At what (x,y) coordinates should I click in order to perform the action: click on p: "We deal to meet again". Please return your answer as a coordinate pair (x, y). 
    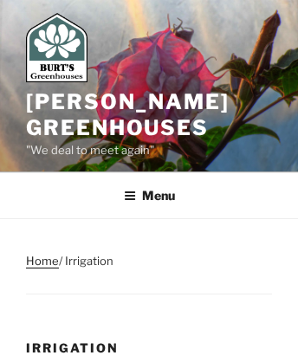
    Looking at the image, I should click on (149, 151).